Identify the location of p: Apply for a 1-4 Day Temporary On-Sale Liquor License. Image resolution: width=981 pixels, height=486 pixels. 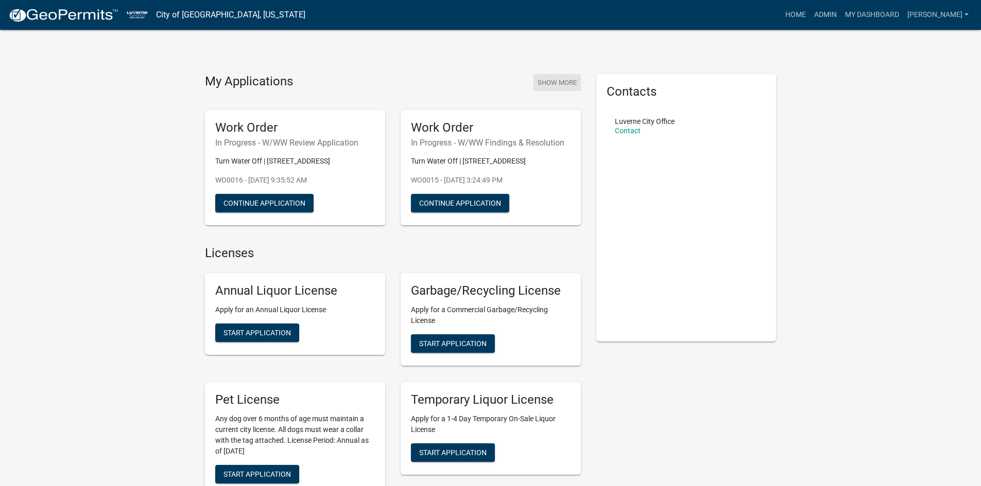
(491, 425).